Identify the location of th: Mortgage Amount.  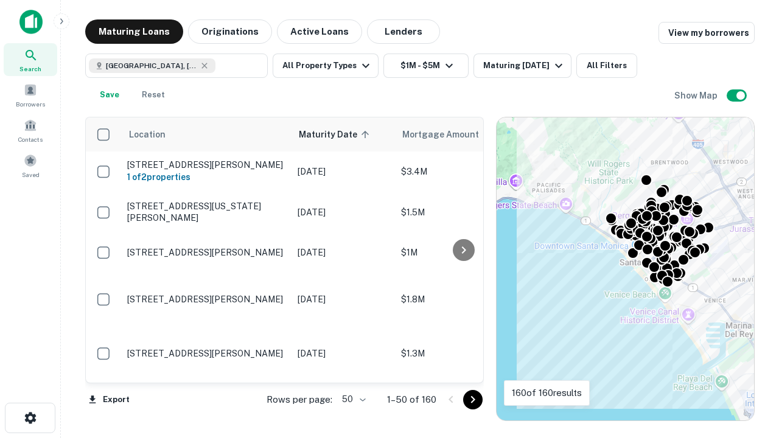
(462, 135).